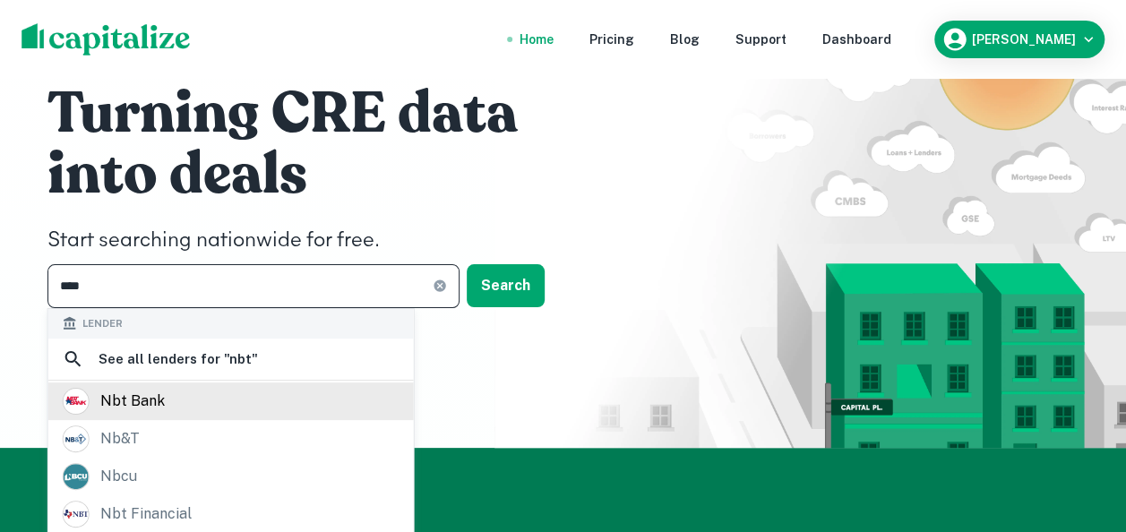  Describe the element at coordinates (684, 39) in the screenshot. I see `a: Blog` at that location.